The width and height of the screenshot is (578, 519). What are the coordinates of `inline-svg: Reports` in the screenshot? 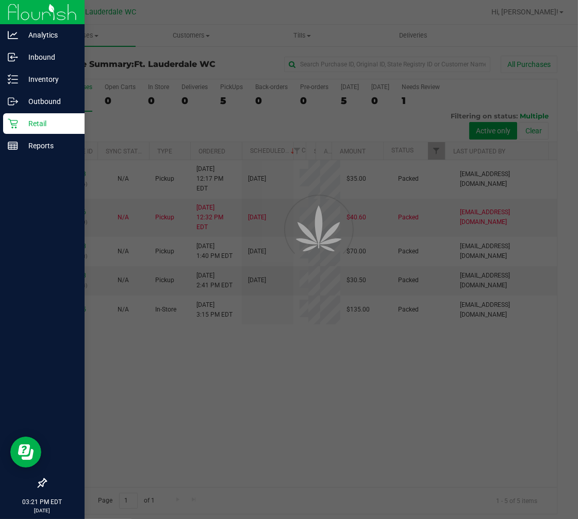 It's located at (13, 146).